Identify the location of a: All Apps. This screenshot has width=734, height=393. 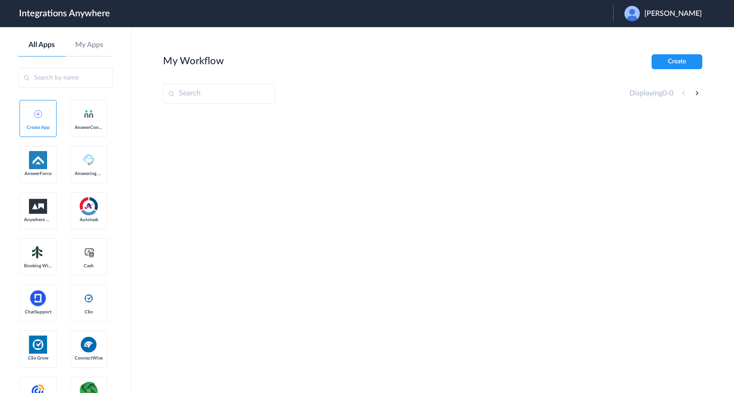
(42, 45).